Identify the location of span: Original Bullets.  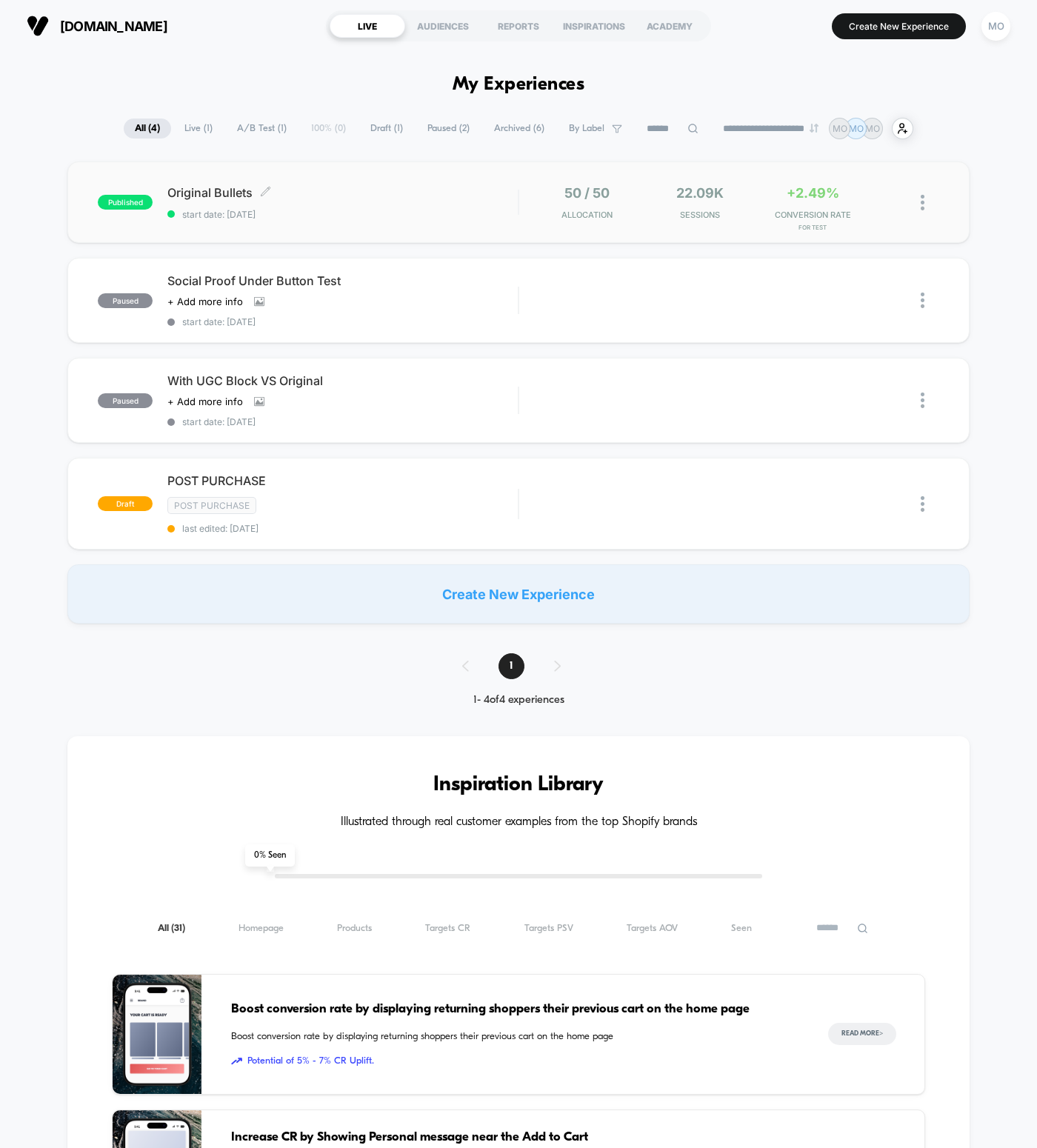
(343, 193).